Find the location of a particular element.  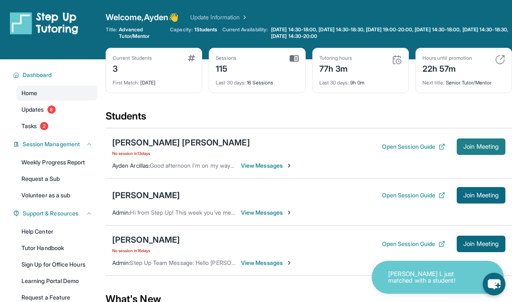

span: Advanced Tutor/Mentor is located at coordinates (142, 33).